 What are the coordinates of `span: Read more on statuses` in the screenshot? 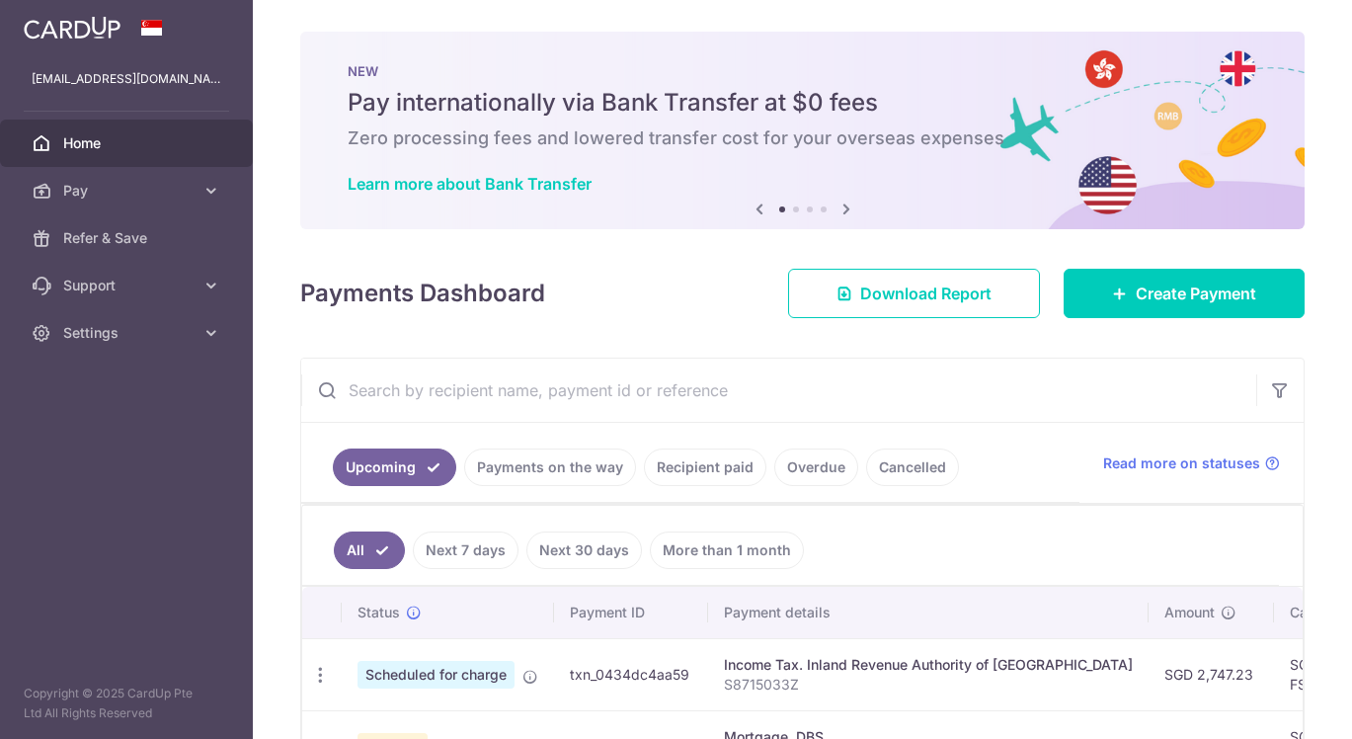 It's located at (1181, 463).